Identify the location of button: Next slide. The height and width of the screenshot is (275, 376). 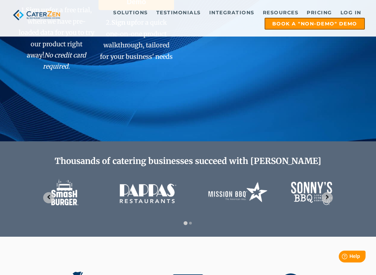
(327, 198).